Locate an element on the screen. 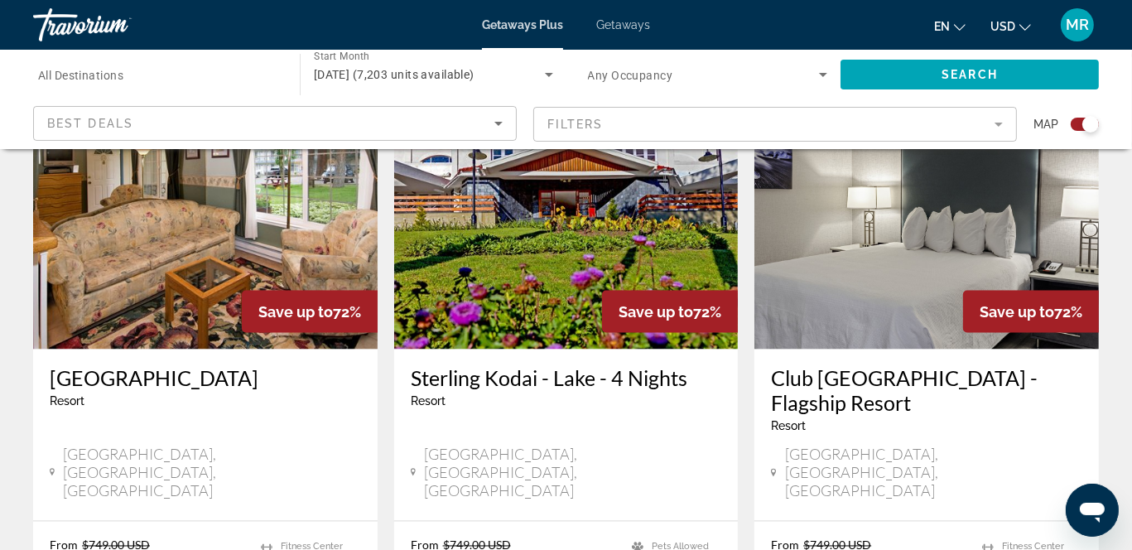 The width and height of the screenshot is (1132, 550). button: Change language is located at coordinates (950, 26).